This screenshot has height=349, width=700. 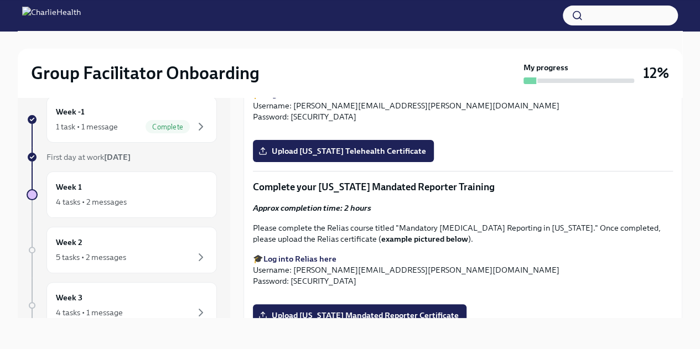 What do you see at coordinates (70, 112) in the screenshot?
I see `h6: Week -1` at bounding box center [70, 112].